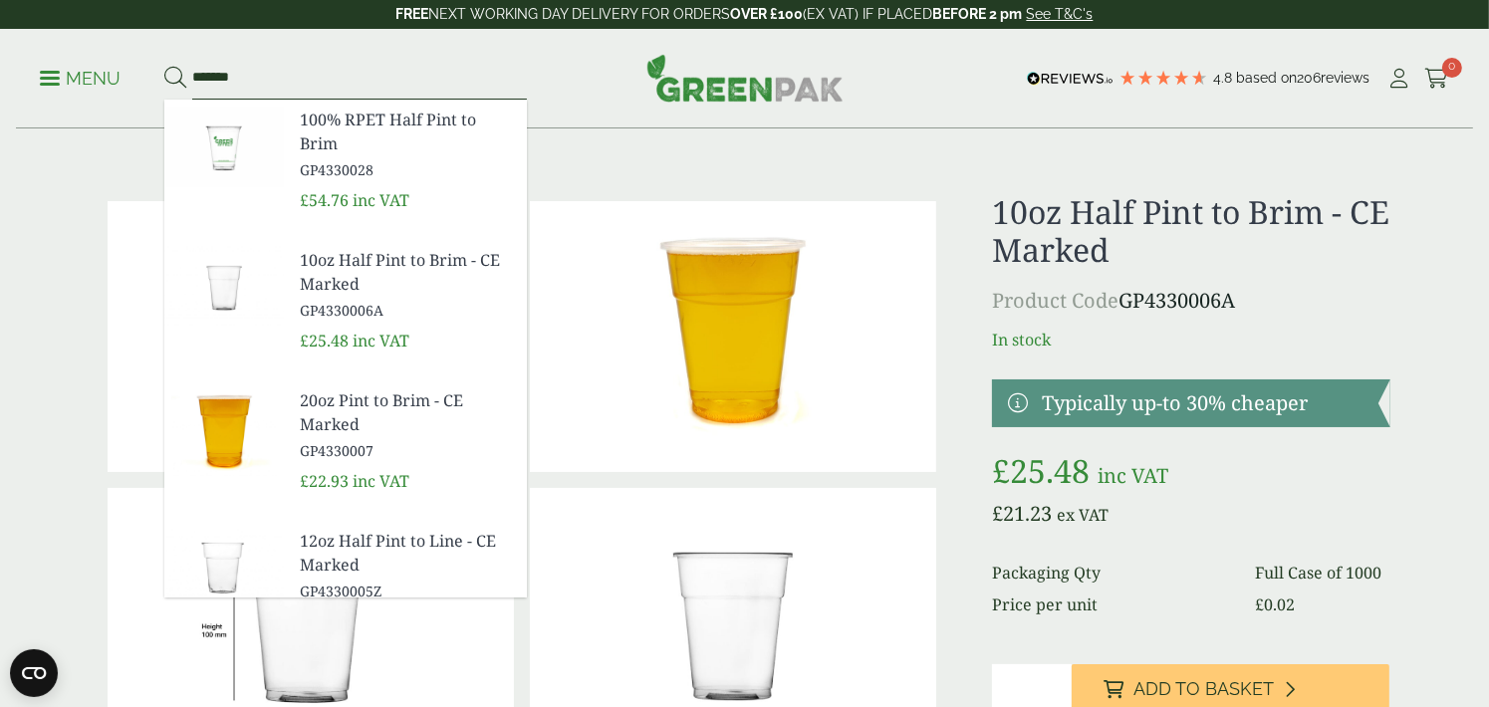 The width and height of the screenshot is (1489, 707). Describe the element at coordinates (1190, 231) in the screenshot. I see `h1: 10oz Half Pint to Brim - CE Marked` at that location.